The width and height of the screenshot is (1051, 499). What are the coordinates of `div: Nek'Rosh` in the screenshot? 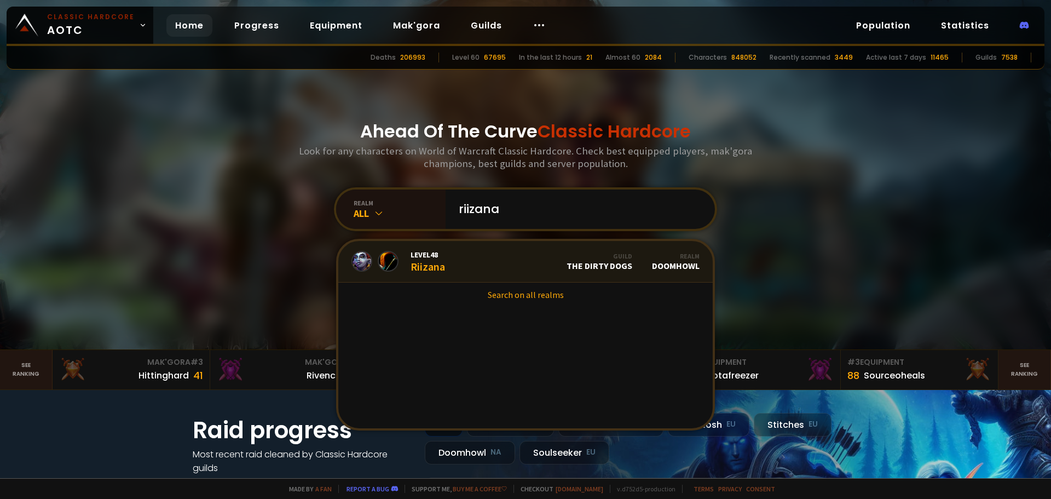 It's located at (708, 424).